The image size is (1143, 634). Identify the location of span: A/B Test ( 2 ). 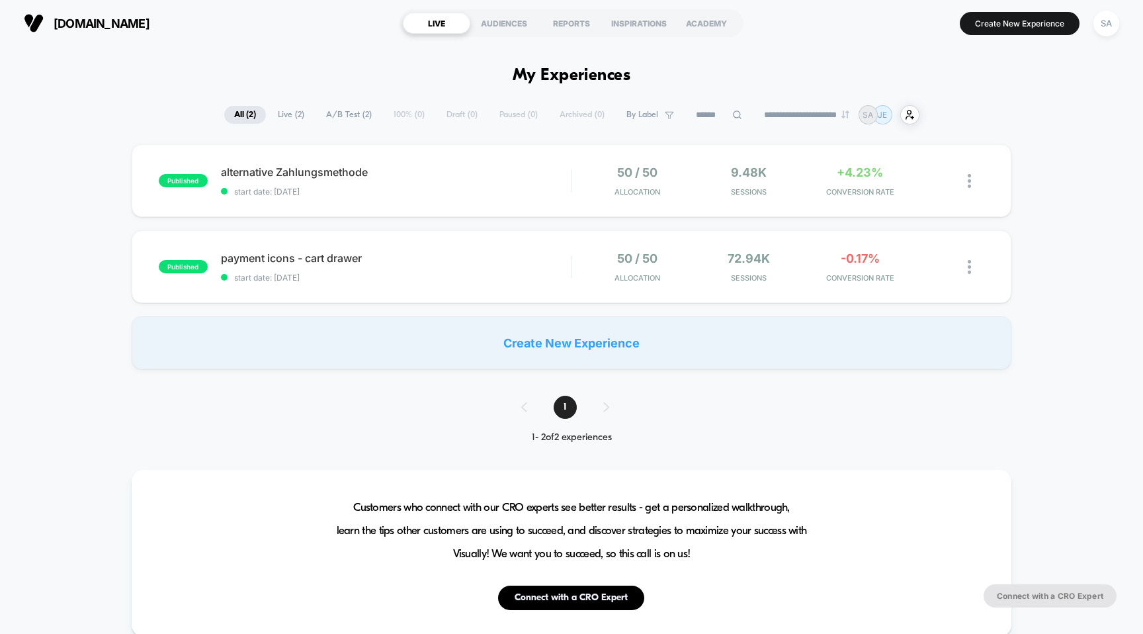
(349, 114).